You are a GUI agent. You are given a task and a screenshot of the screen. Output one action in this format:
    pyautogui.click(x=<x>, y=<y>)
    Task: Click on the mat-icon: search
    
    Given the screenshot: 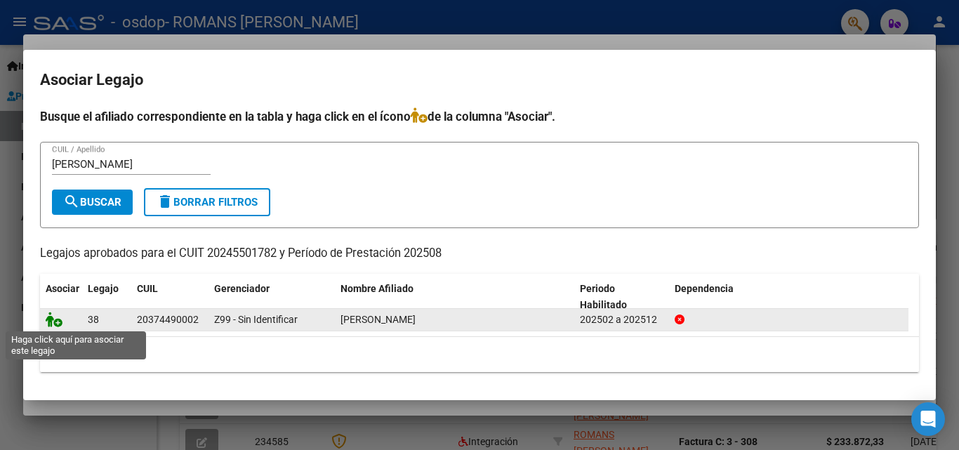 What is the action you would take?
    pyautogui.click(x=72, y=201)
    